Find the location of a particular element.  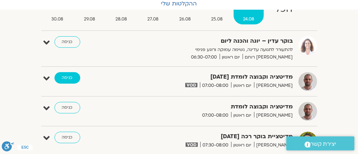

span: 06:30-07:00 is located at coordinates (204, 57).